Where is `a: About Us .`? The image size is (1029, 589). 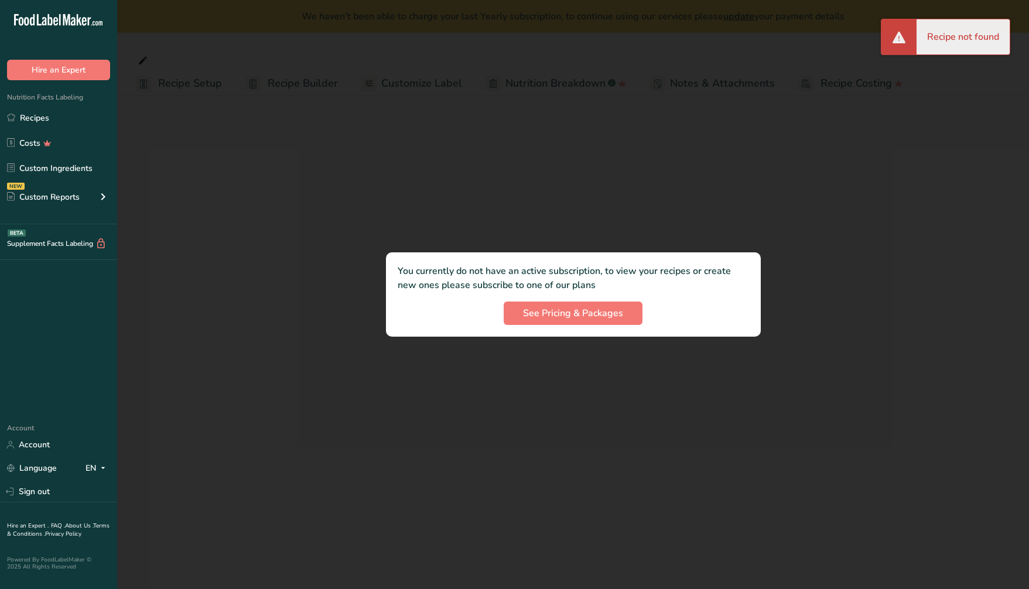 a: About Us . is located at coordinates (79, 526).